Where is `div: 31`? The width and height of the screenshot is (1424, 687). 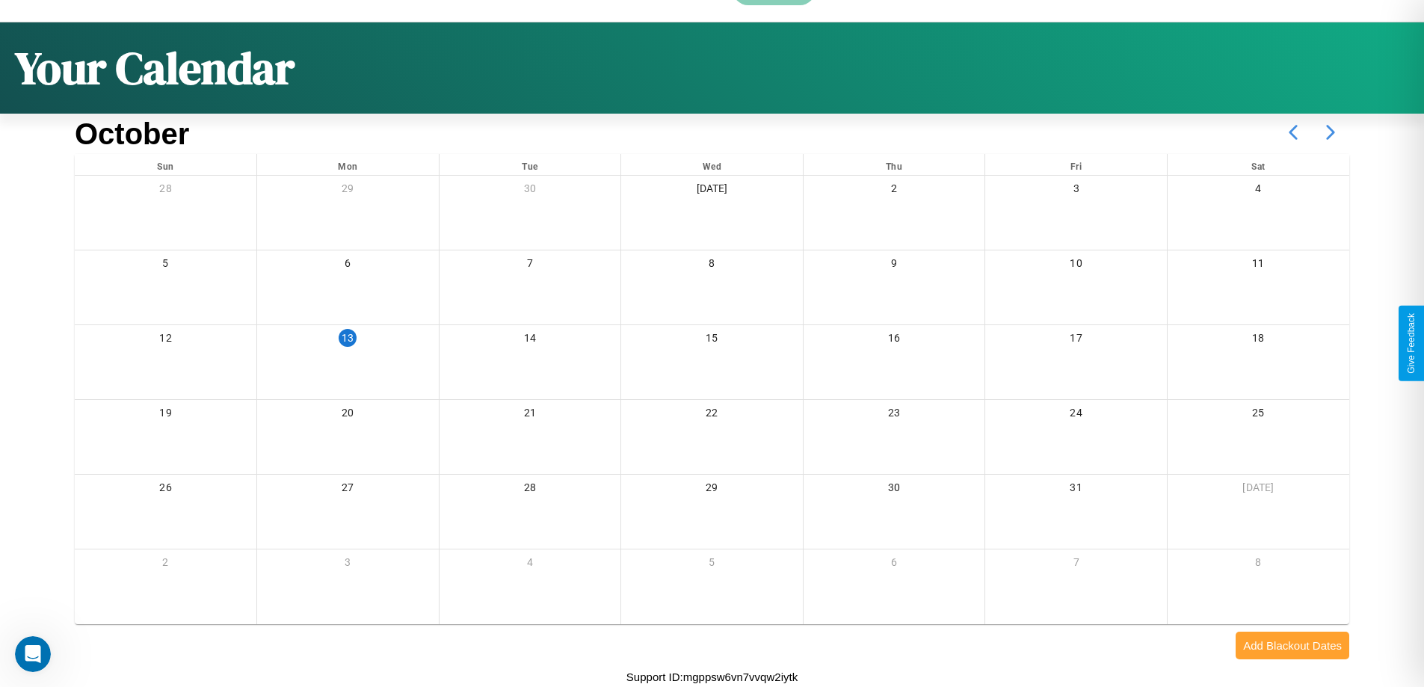
div: 31 is located at coordinates (1076, 490).